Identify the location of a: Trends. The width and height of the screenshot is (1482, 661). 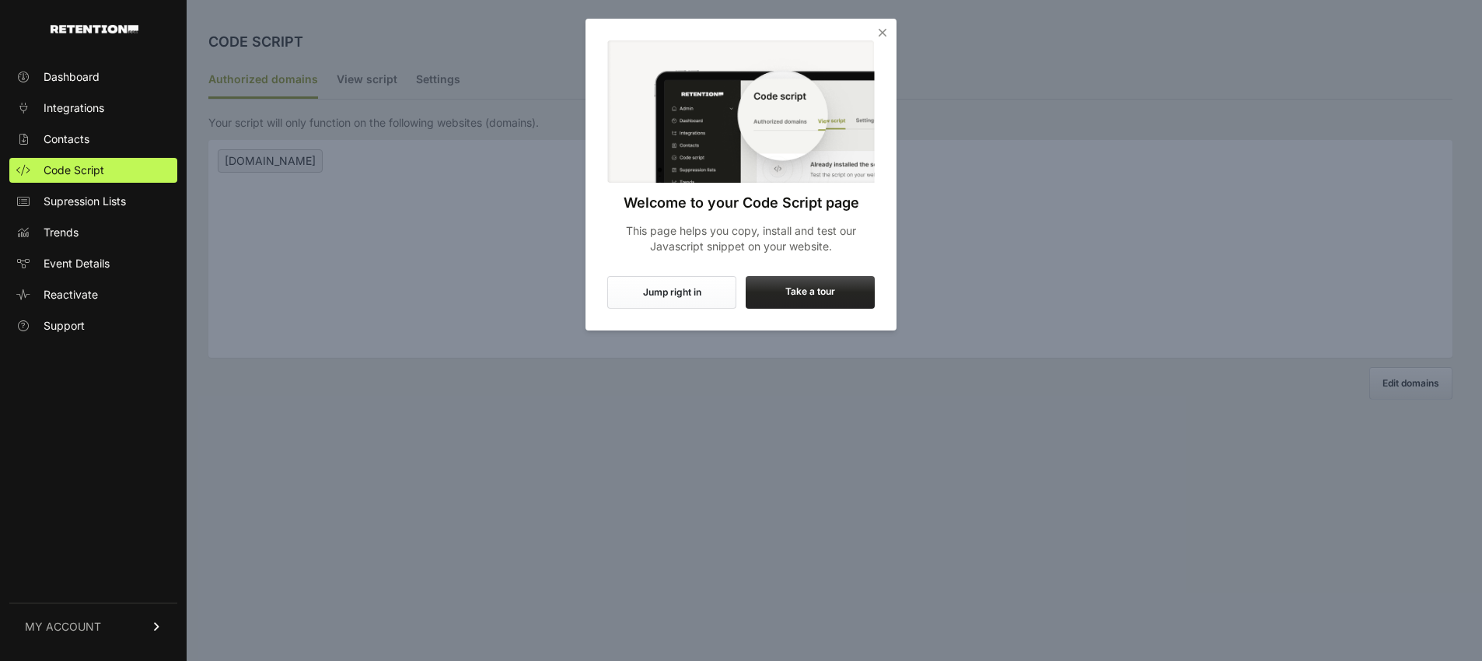
(93, 232).